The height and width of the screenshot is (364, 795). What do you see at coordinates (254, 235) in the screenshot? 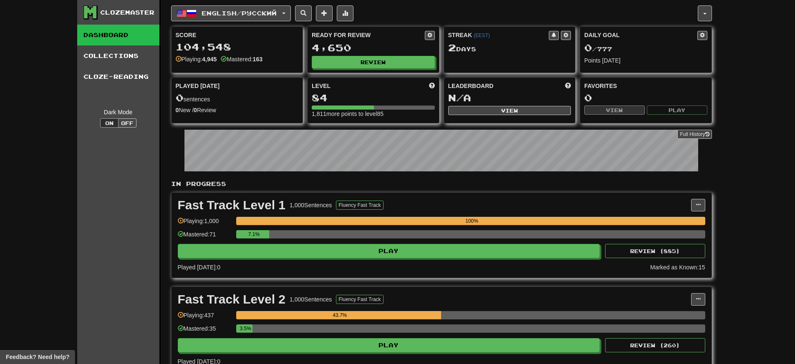
I see `div: 7.1%` at bounding box center [254, 235].